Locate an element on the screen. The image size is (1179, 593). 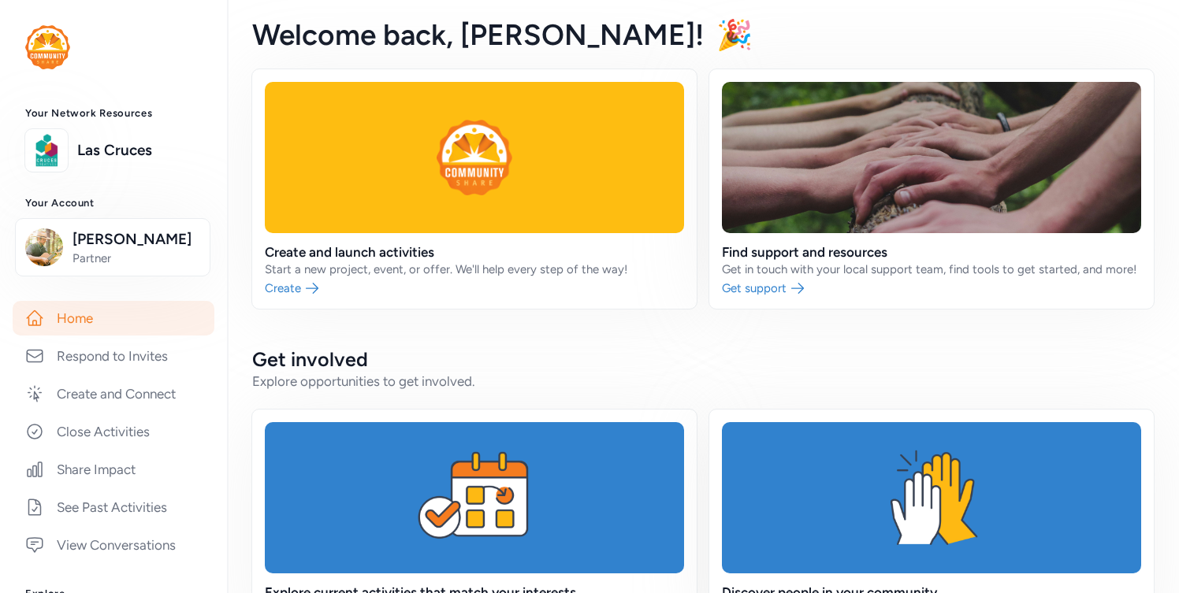
a: View Conversations is located at coordinates (113, 545).